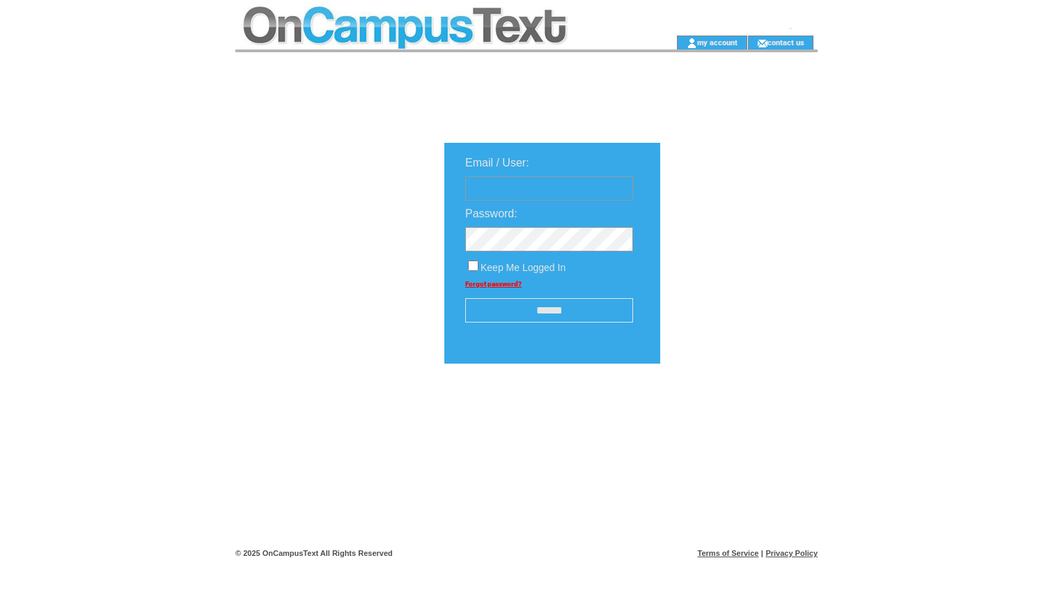 Image resolution: width=1053 pixels, height=597 pixels. What do you see at coordinates (762, 43) in the screenshot?
I see `img: contact_us_icon.gif` at bounding box center [762, 43].